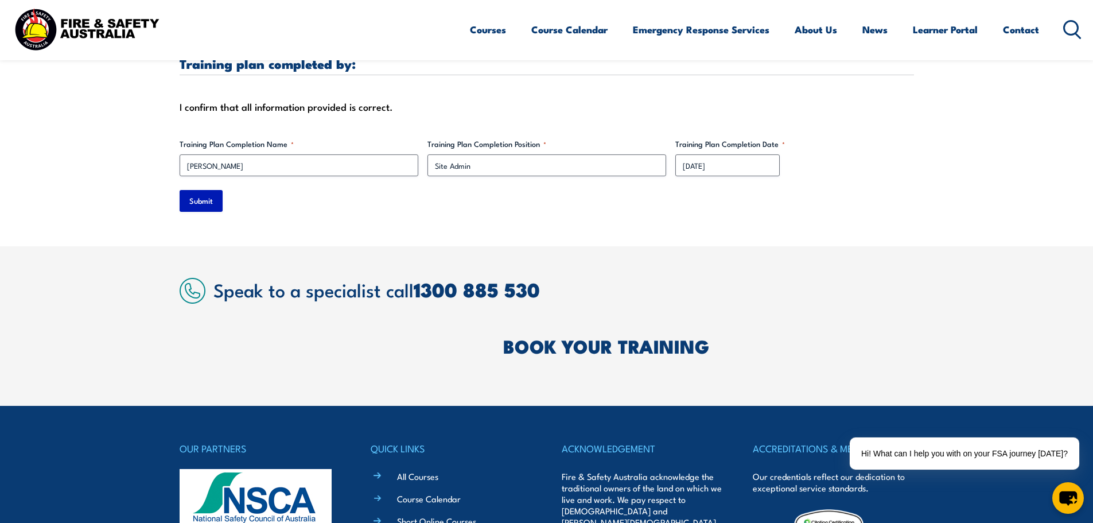  Describe the element at coordinates (833, 482) in the screenshot. I see `p: Our credentials reflect our dedication to exceptional service standards.` at that location.